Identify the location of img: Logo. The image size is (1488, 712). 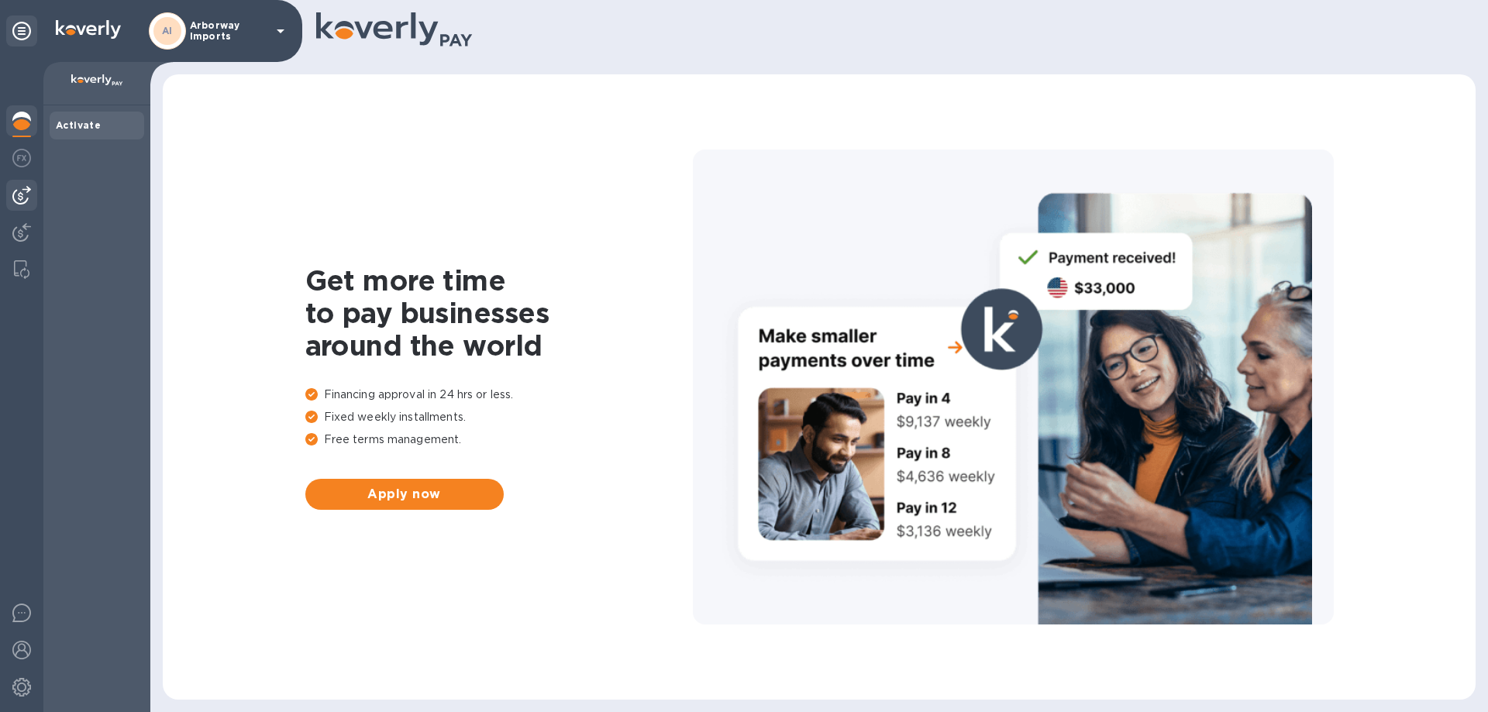
(88, 29).